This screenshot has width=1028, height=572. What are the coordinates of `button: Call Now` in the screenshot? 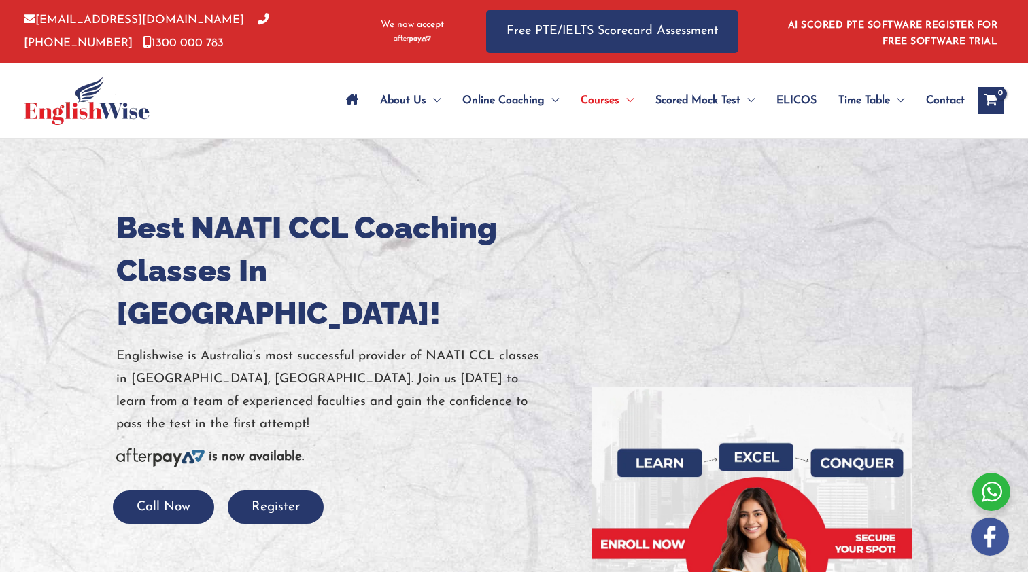 It's located at (163, 507).